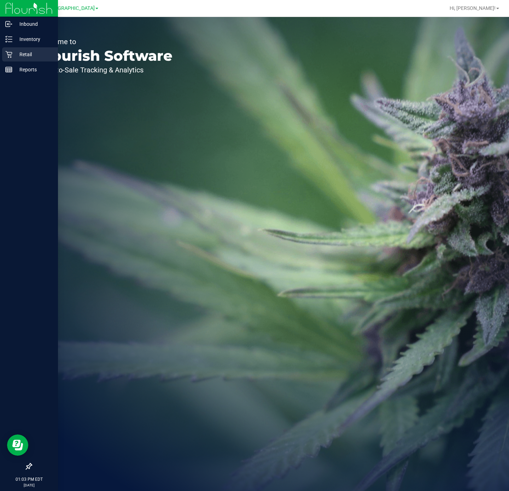  Describe the element at coordinates (29, 480) in the screenshot. I see `p: 01:03 PM EDT` at that location.